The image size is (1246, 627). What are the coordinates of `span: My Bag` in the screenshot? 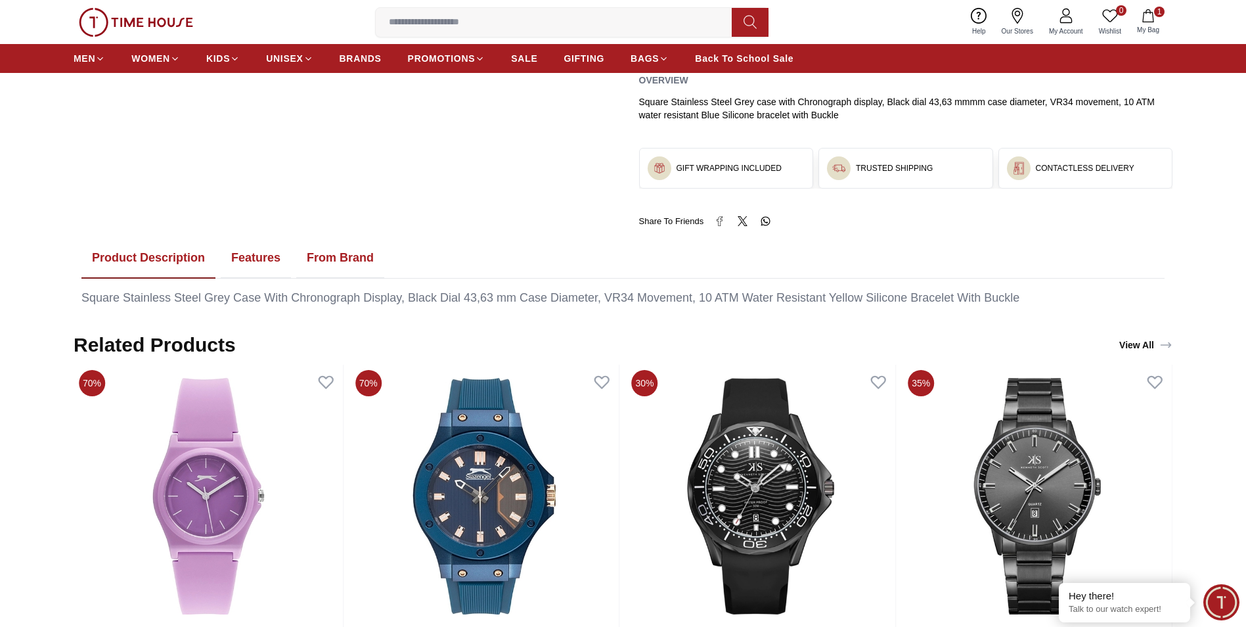 It's located at (1148, 30).